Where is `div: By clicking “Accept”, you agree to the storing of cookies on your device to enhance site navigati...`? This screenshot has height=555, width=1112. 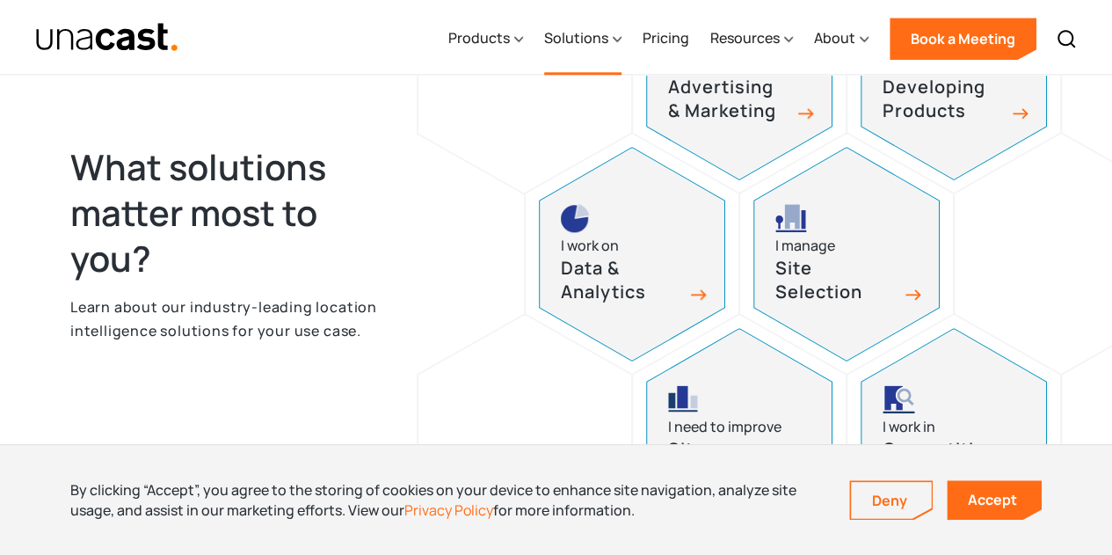
div: By clicking “Accept”, you agree to the storing of cookies on your device to enhance site navigati... is located at coordinates (447, 499).